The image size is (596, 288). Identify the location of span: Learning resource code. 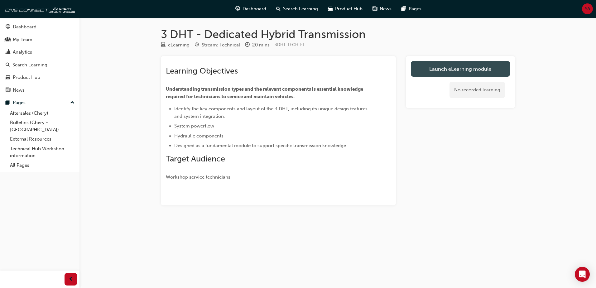
(290, 45).